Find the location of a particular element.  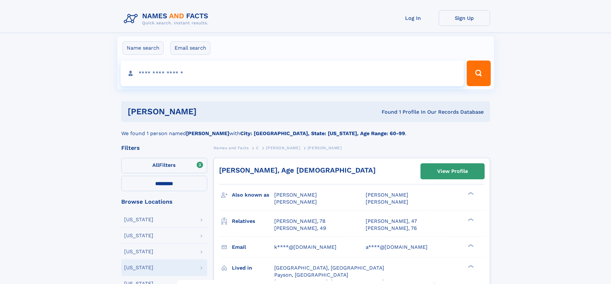

span: All is located at coordinates (156, 165).